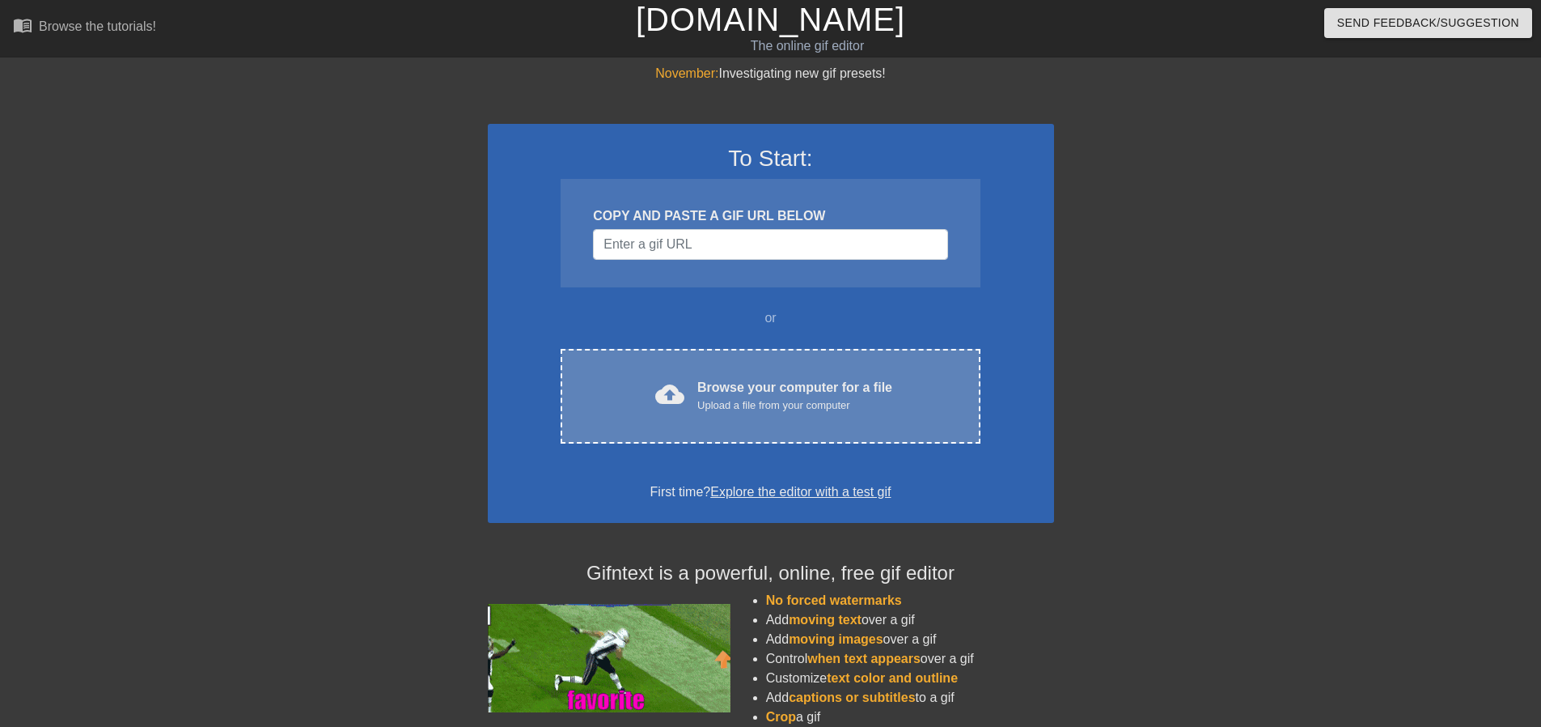  I want to click on img: football_small.gif, so click(609, 658).